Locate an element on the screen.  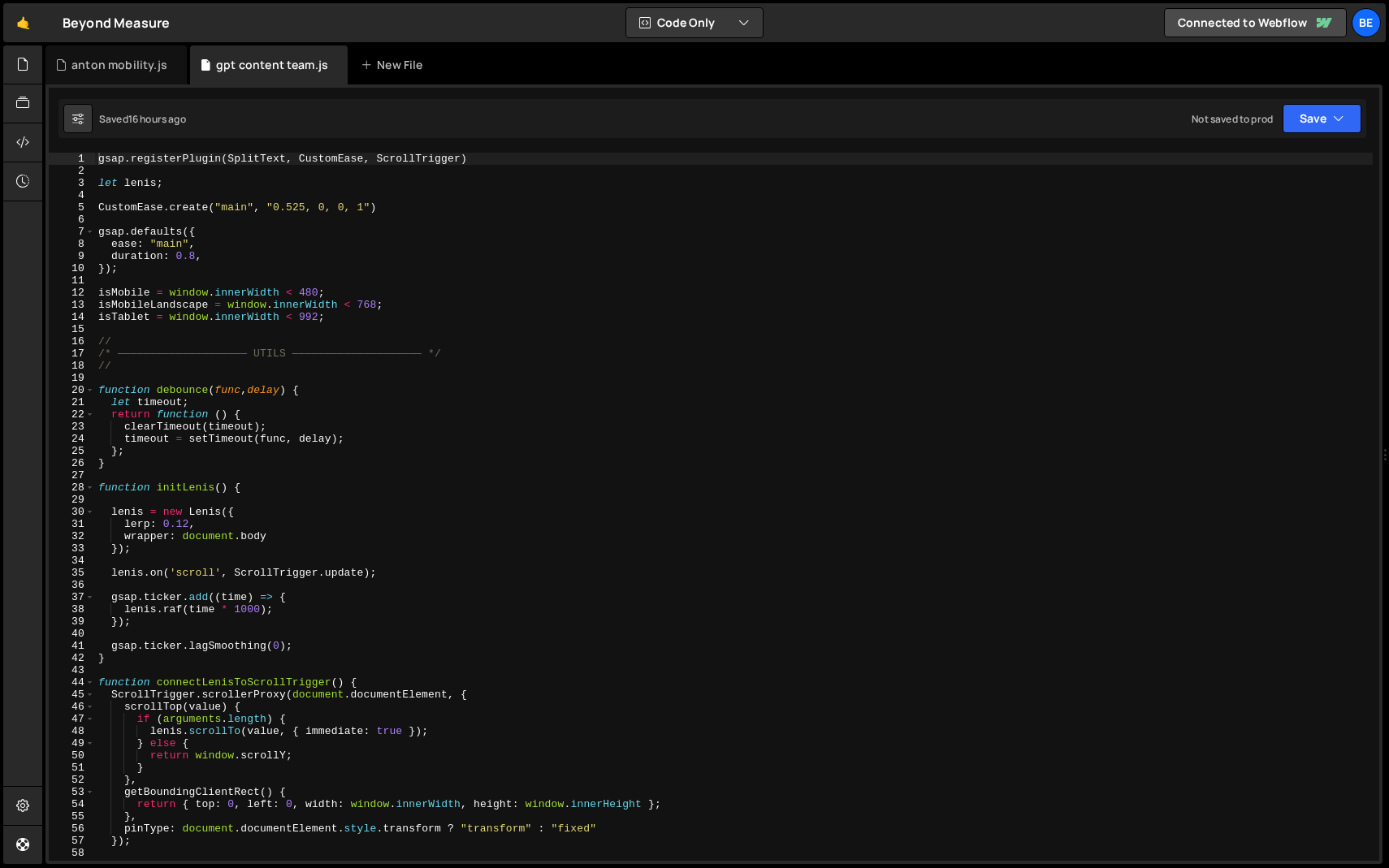
div: 40 is located at coordinates (71, 634).